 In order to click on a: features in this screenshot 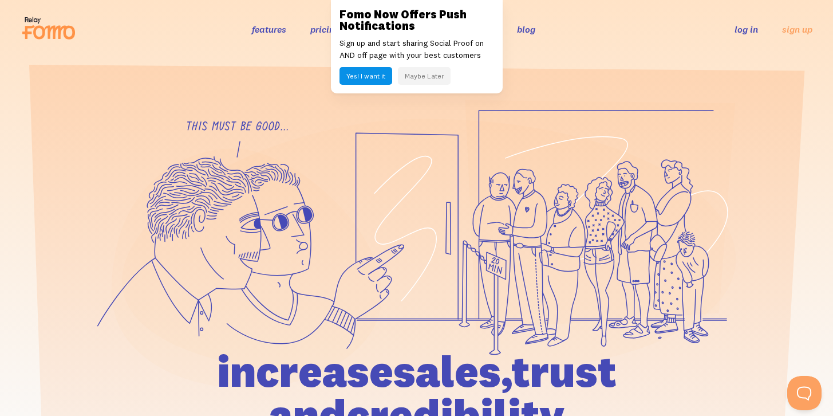, I will do `click(269, 29)`.